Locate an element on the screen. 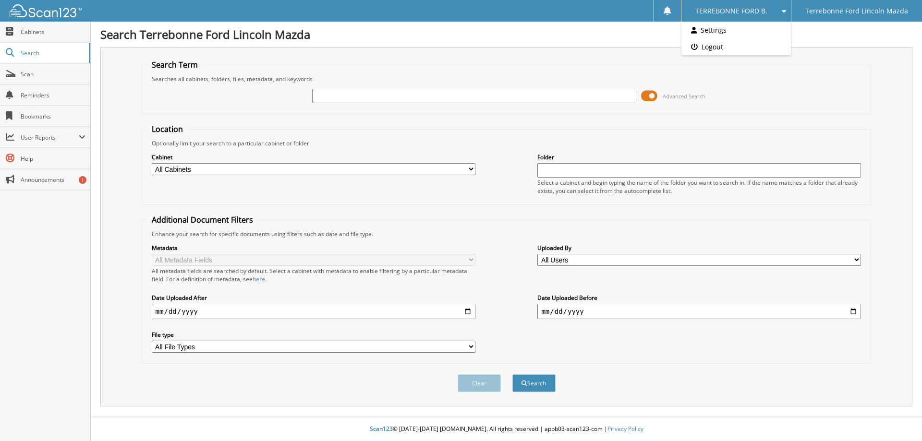 This screenshot has width=922, height=441. span: Help is located at coordinates (53, 158).